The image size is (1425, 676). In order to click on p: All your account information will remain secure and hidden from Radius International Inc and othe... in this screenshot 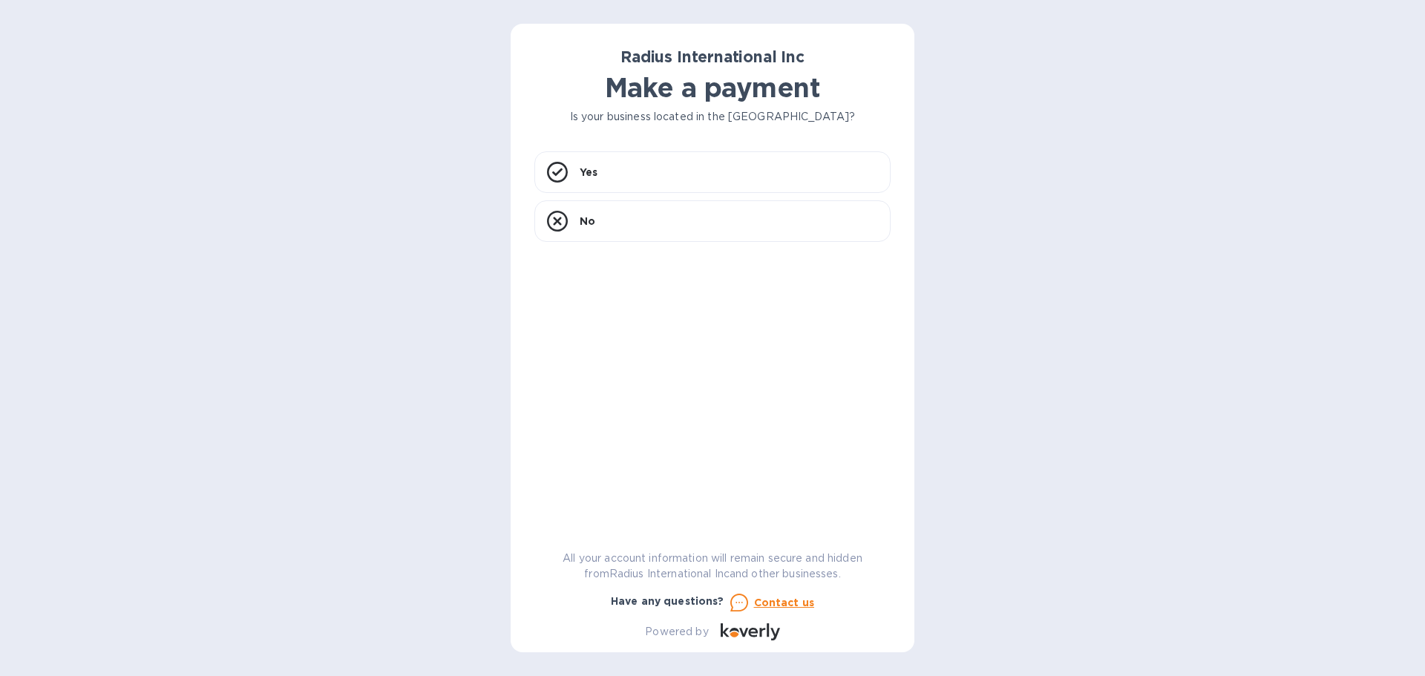, I will do `click(712, 566)`.